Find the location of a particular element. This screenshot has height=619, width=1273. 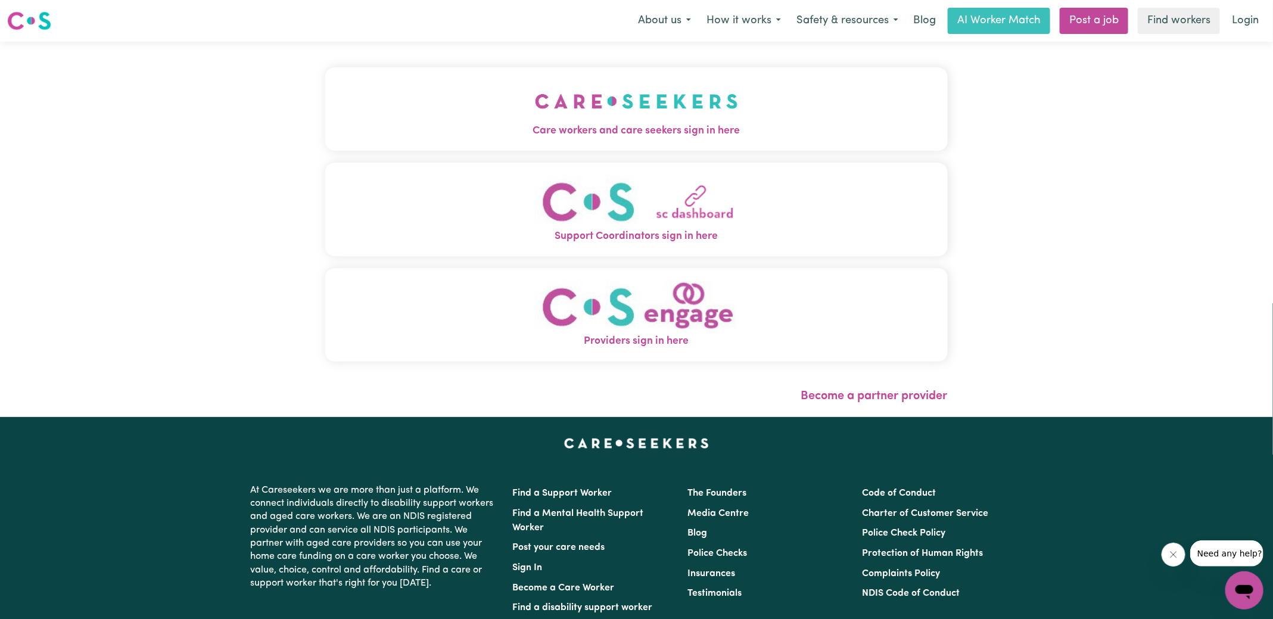

a: Complaints Policy is located at coordinates (901, 574).